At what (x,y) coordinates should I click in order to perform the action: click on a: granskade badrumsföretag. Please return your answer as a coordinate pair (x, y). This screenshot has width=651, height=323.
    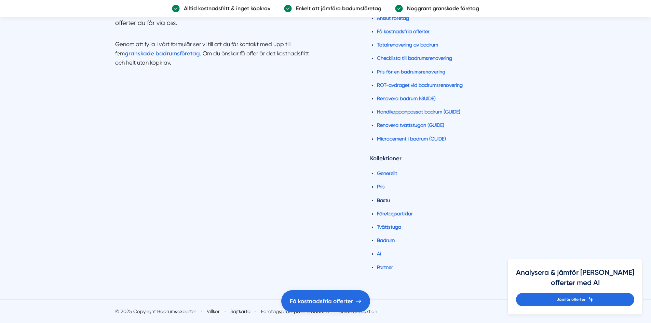
    Looking at the image, I should click on (162, 53).